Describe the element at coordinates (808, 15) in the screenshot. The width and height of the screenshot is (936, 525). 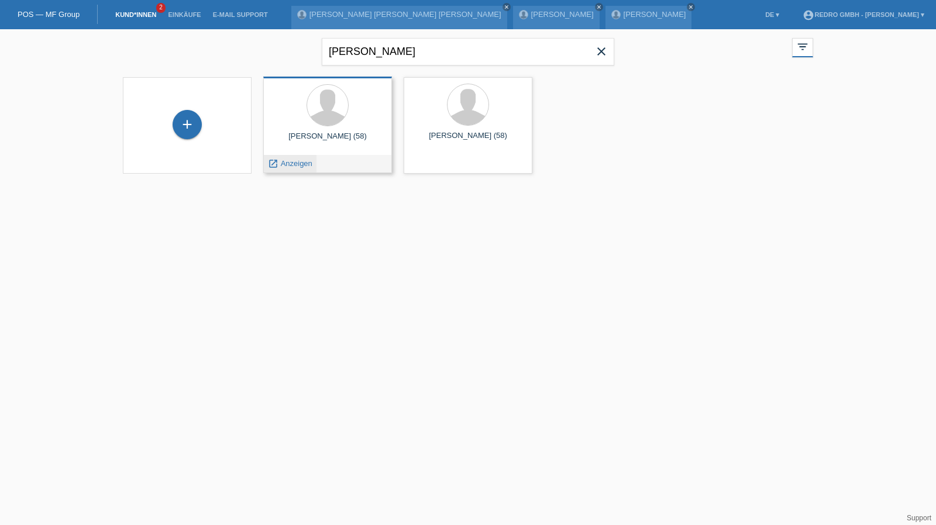
I see `i: account_circle` at that location.